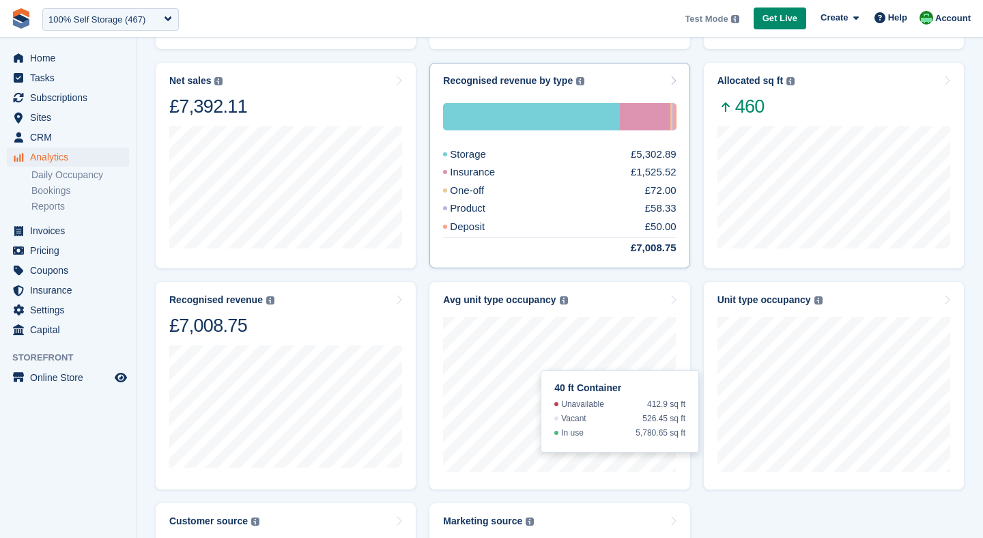 The height and width of the screenshot is (538, 983). I want to click on div: £5,302.89, so click(653, 154).